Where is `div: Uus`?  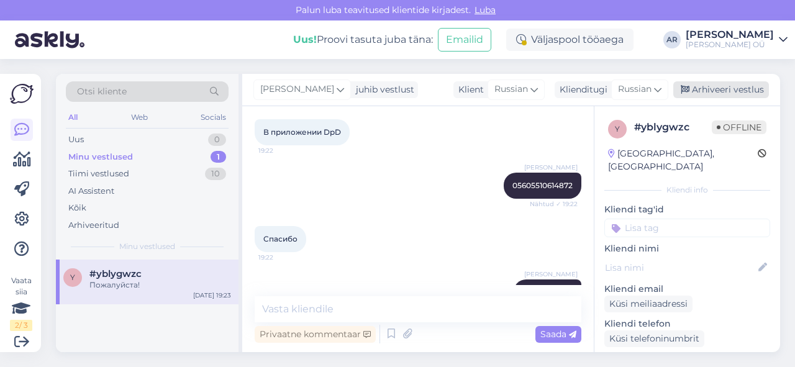 div: Uus is located at coordinates (76, 140).